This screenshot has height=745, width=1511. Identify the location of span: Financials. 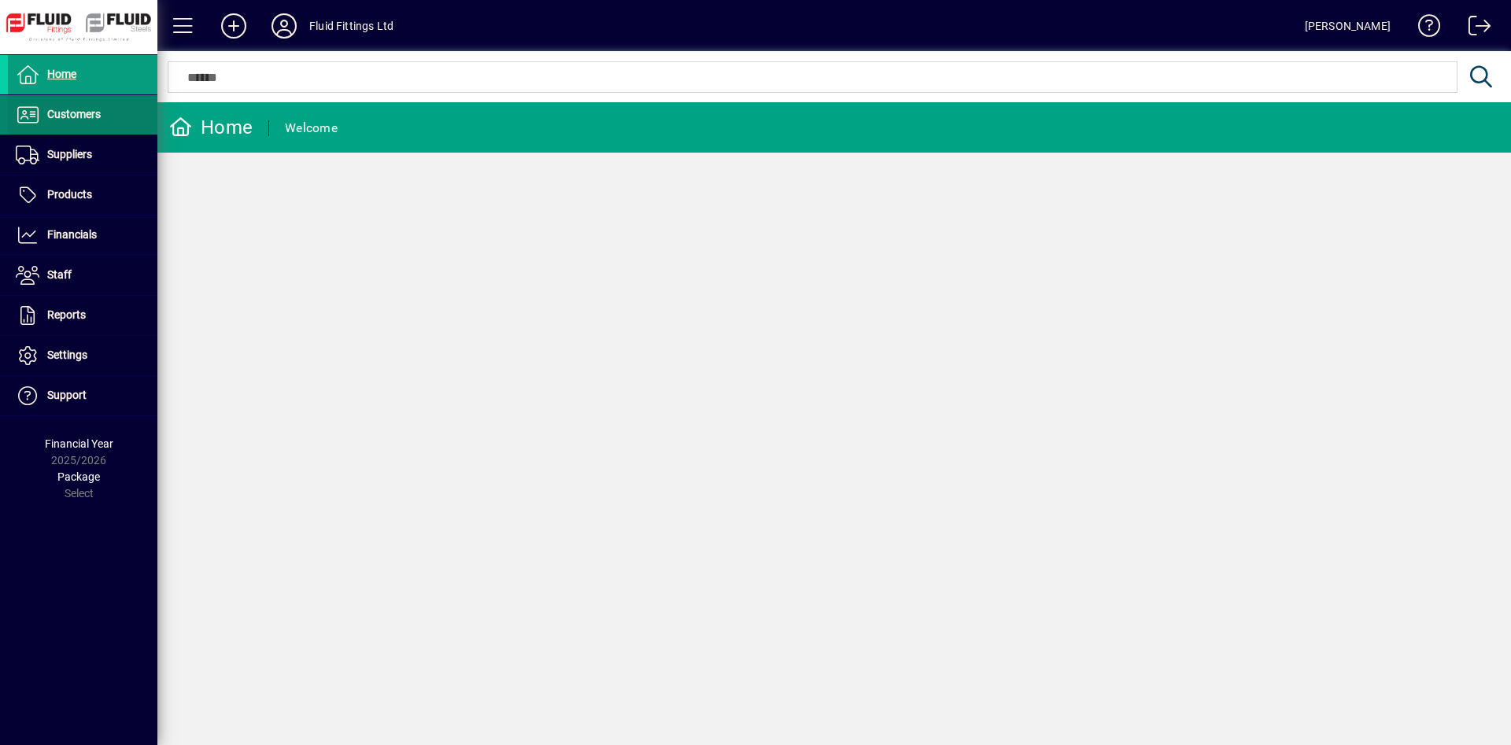
(72, 234).